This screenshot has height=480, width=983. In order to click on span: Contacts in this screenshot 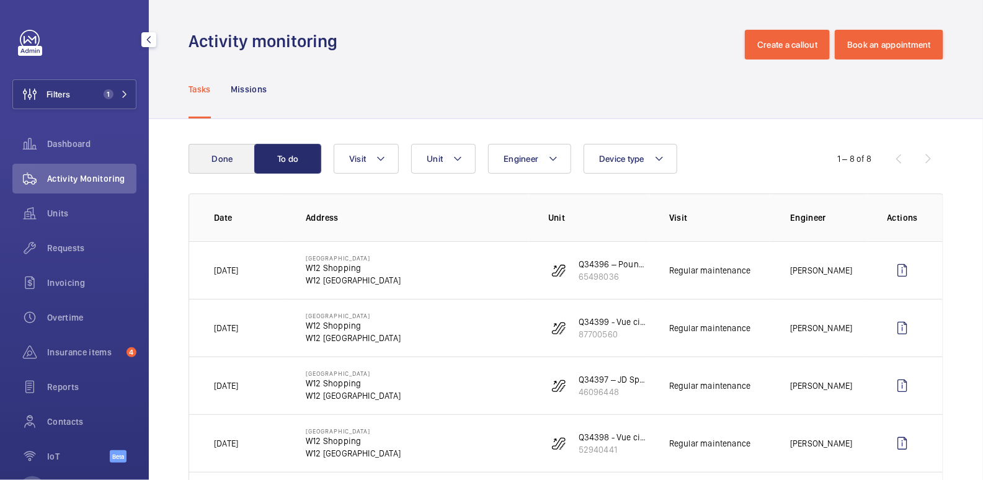, I will do `click(92, 422)`.